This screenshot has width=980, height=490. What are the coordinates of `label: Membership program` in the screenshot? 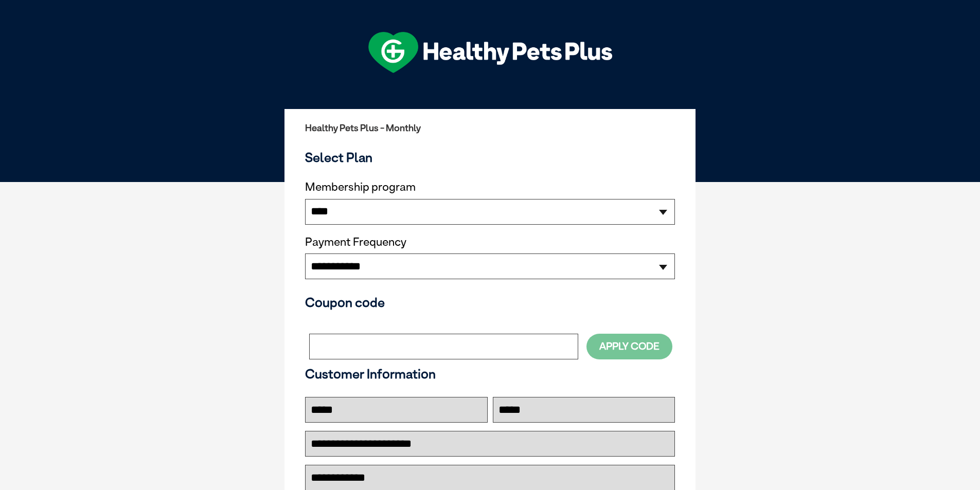 It's located at (490, 187).